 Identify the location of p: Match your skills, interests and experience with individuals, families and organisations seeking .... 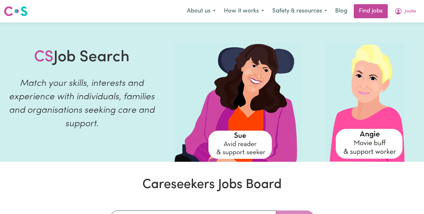
(82, 104).